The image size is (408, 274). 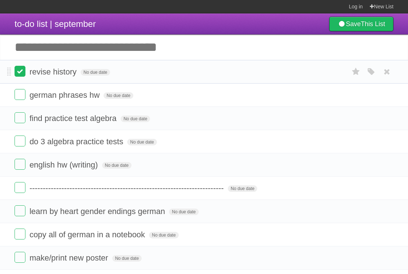 I want to click on label: Star task, so click(x=356, y=72).